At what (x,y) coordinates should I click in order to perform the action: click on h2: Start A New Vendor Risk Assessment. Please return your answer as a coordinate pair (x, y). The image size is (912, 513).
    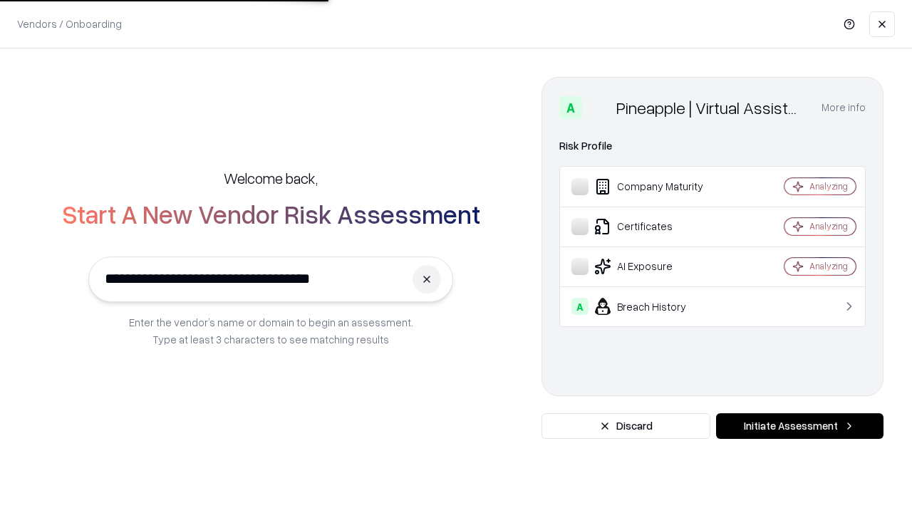
    Looking at the image, I should click on (271, 214).